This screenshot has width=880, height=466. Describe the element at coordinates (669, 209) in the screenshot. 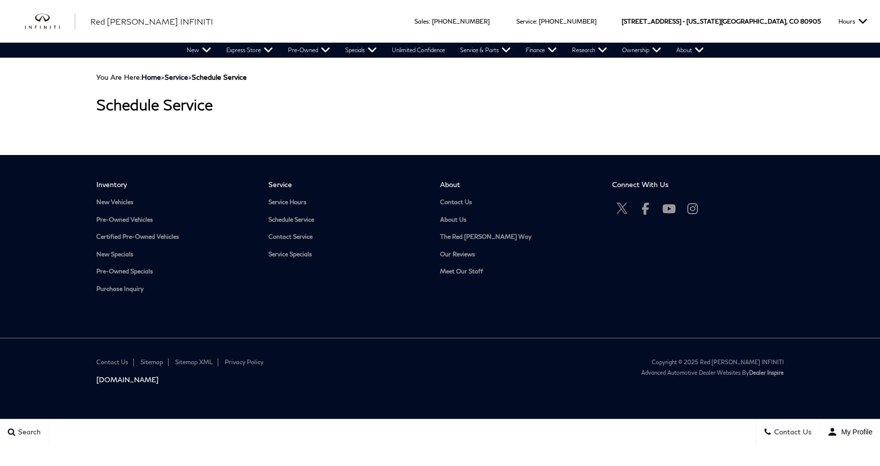

I see `a: Open Youtube-play in a new window` at that location.